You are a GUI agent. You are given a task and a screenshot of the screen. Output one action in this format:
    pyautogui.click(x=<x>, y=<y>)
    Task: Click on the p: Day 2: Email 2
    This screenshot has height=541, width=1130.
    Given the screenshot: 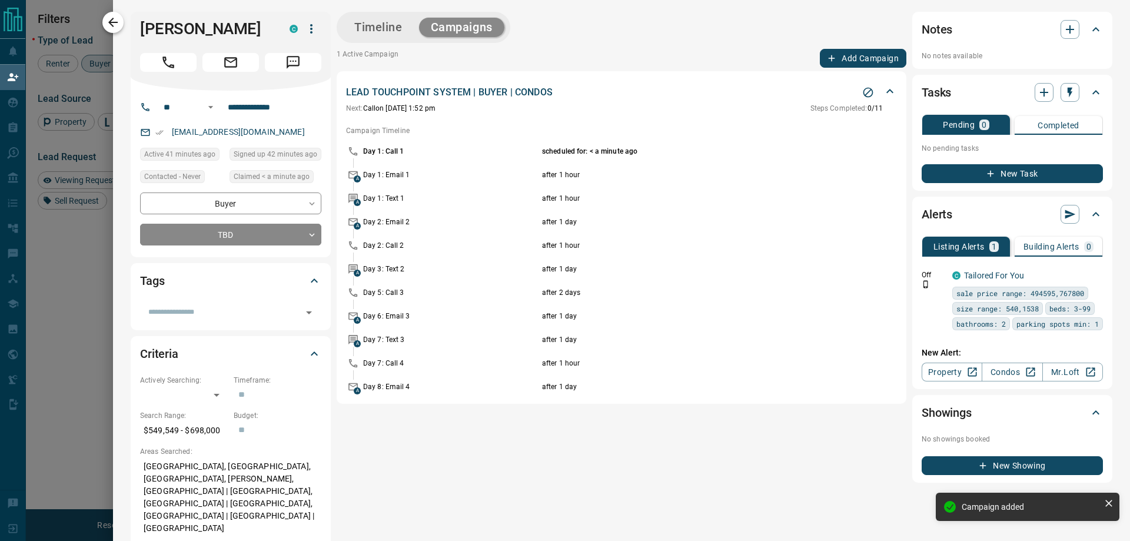 What is the action you would take?
    pyautogui.click(x=451, y=222)
    